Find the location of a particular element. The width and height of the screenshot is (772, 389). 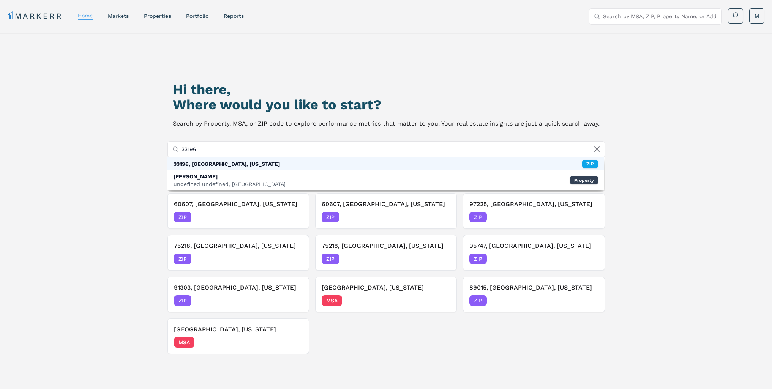

a: markets is located at coordinates (118, 16).